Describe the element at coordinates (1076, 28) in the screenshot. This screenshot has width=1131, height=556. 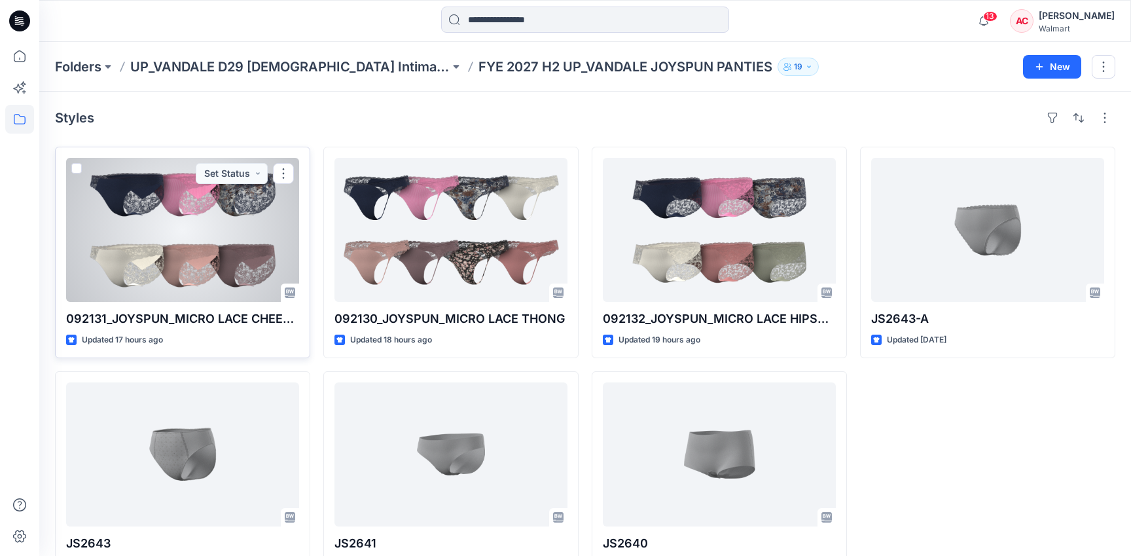
I see `div: Walmart` at that location.